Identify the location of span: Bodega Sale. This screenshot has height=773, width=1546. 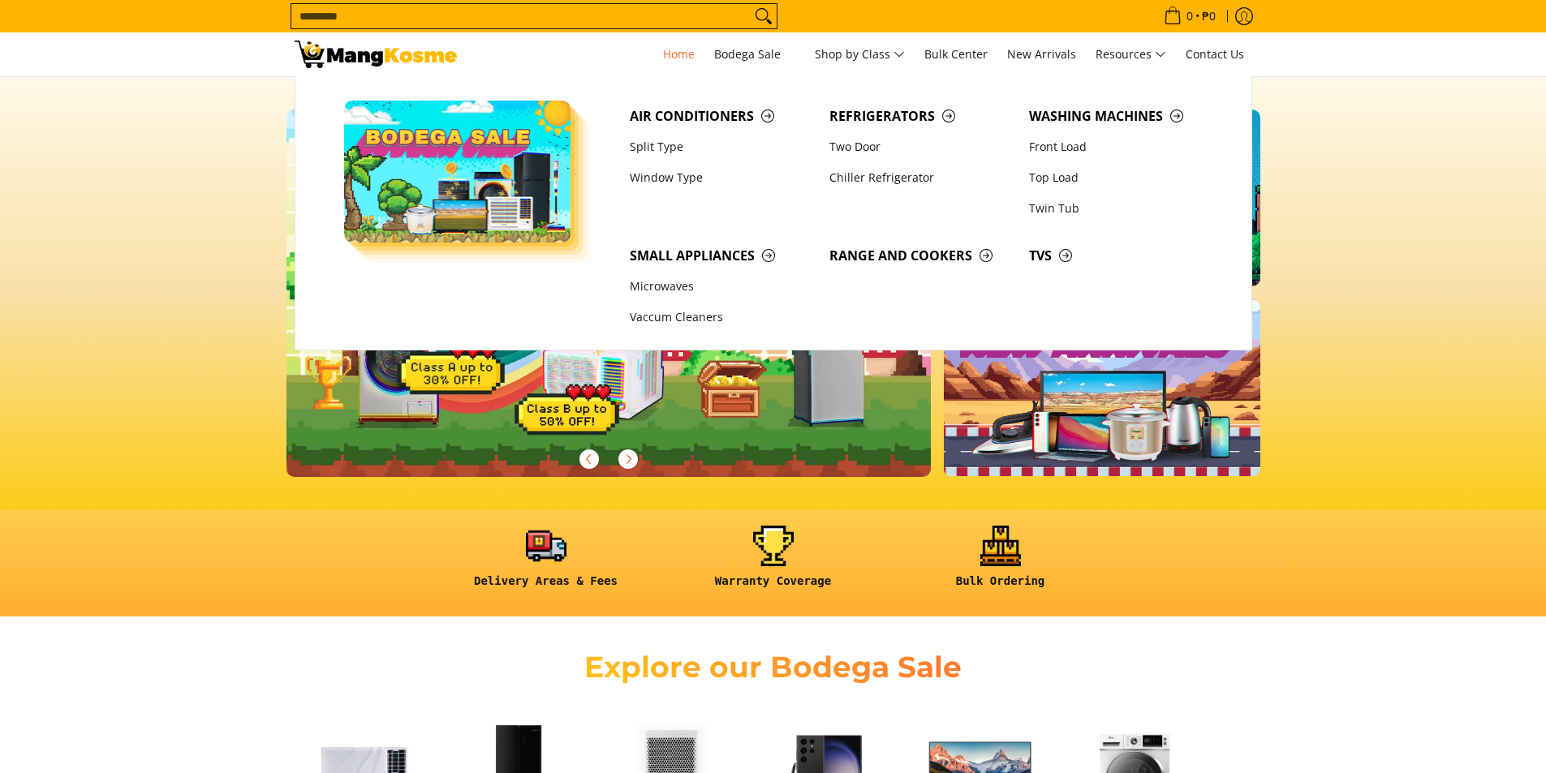
(755, 54).